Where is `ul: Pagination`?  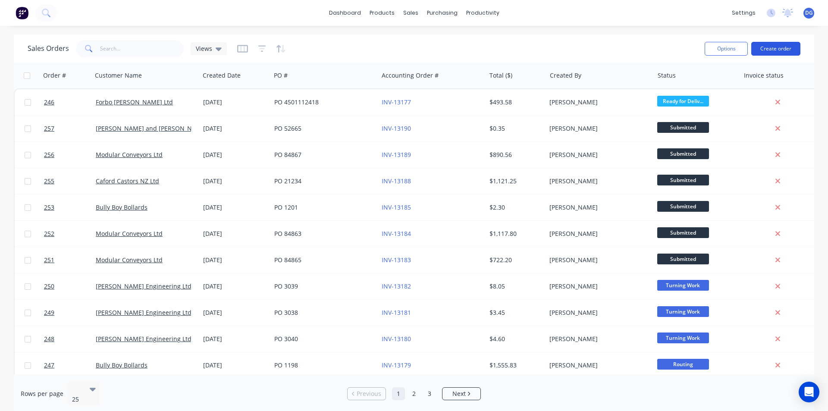
ul: Pagination is located at coordinates (414, 394).